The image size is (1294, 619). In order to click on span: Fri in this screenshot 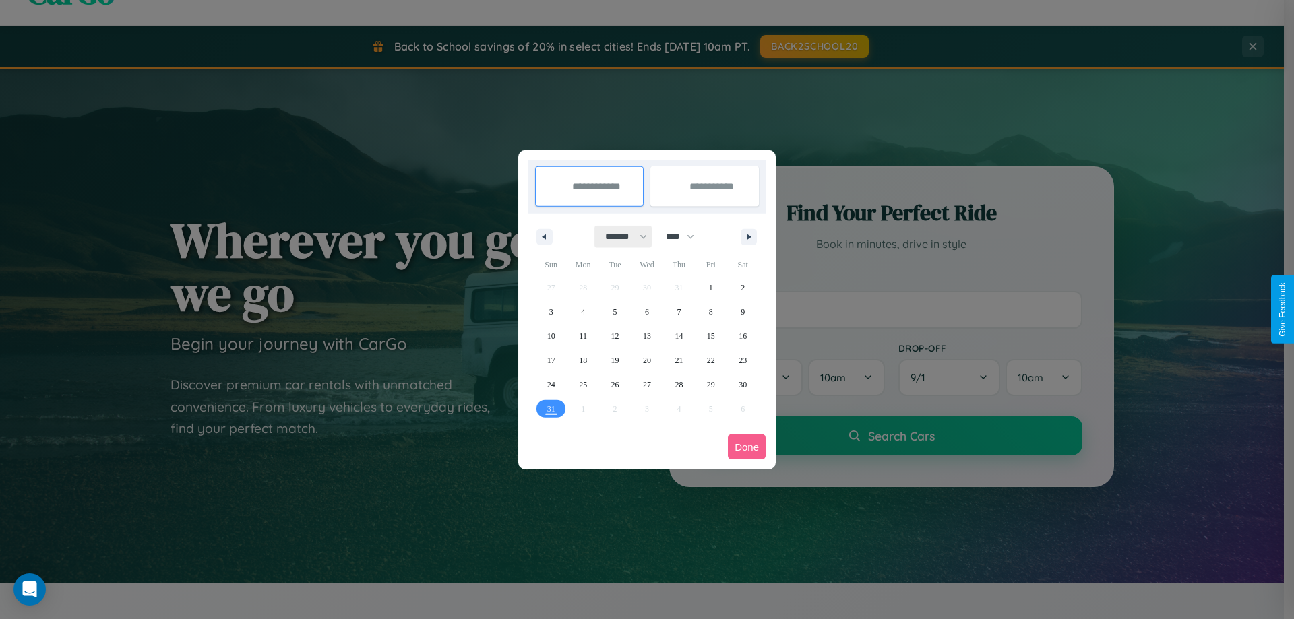, I will do `click(710, 265)`.